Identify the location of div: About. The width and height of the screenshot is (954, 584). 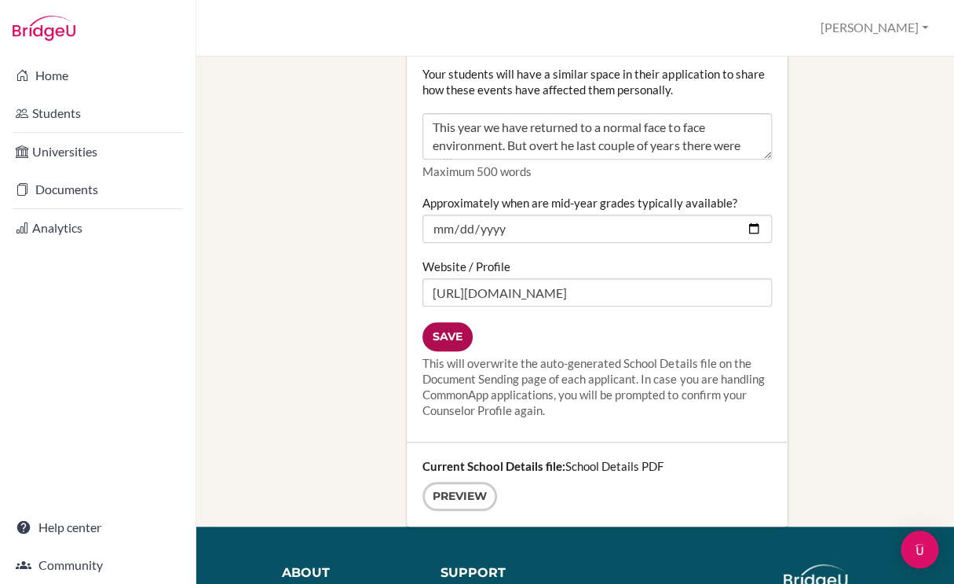
(350, 573).